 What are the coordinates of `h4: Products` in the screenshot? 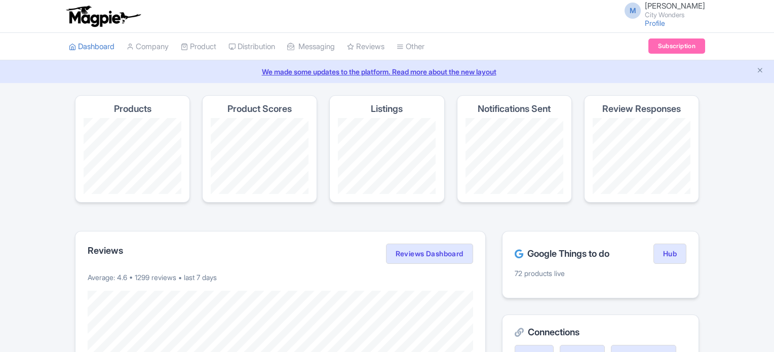 It's located at (133, 109).